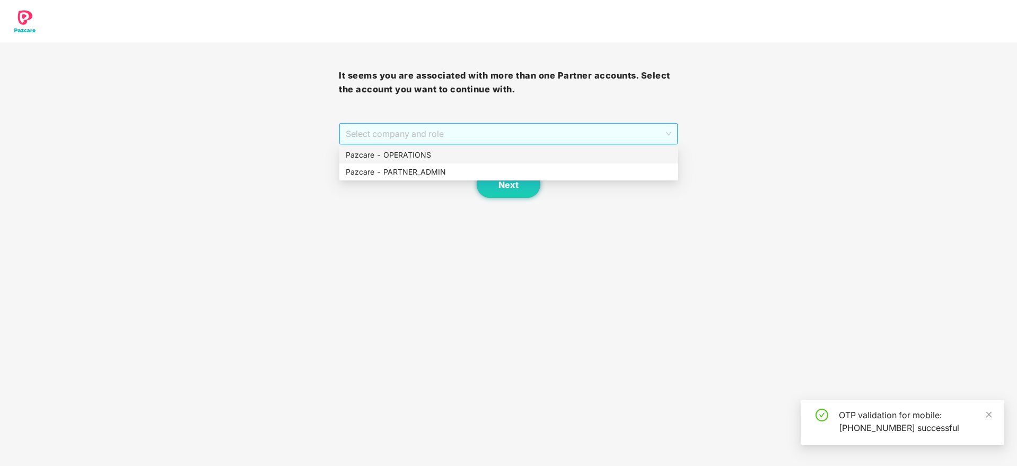  What do you see at coordinates (822, 415) in the screenshot?
I see `span: check-circle` at bounding box center [822, 415].